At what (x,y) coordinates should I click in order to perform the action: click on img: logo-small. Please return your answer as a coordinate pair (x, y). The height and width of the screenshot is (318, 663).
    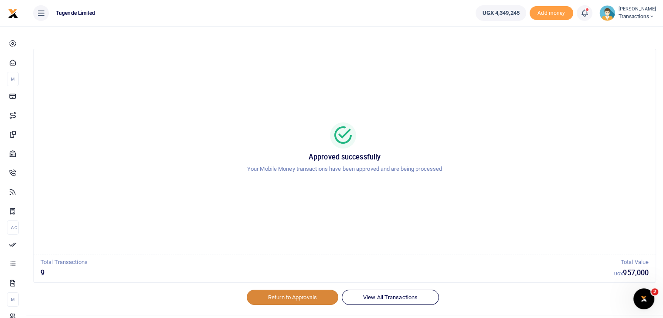
    Looking at the image, I should click on (13, 14).